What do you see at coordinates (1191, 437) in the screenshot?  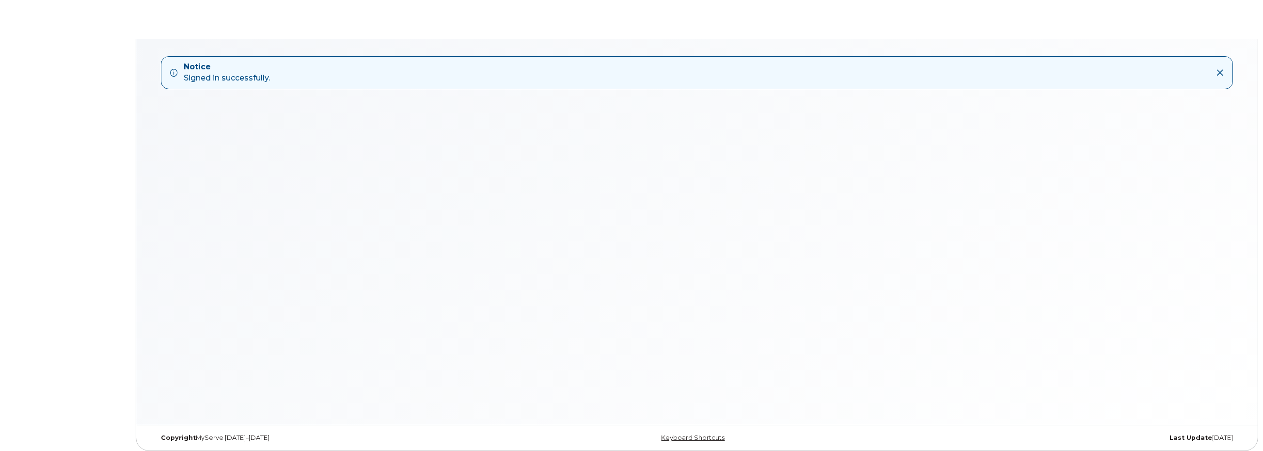 I see `strong: Last Update` at bounding box center [1191, 437].